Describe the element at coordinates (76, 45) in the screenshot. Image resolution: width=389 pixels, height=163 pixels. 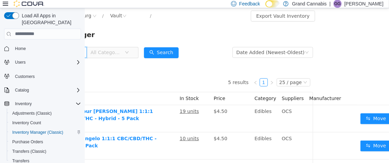
I see `button: icon: searchSearch` at that location.